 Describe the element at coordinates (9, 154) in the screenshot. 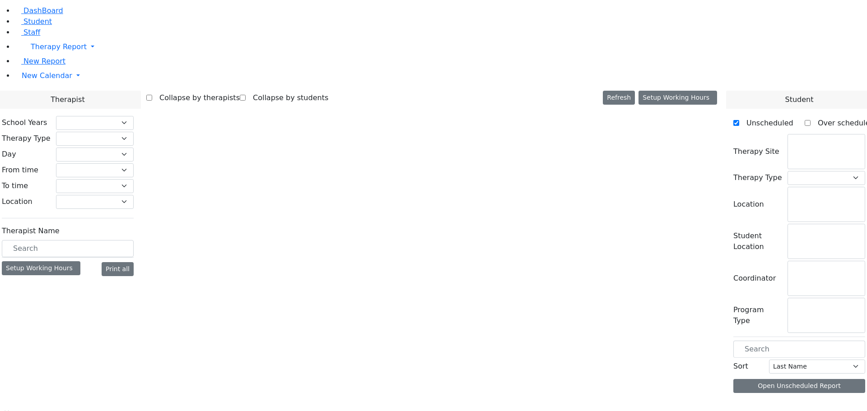

I see `label: Day` at that location.